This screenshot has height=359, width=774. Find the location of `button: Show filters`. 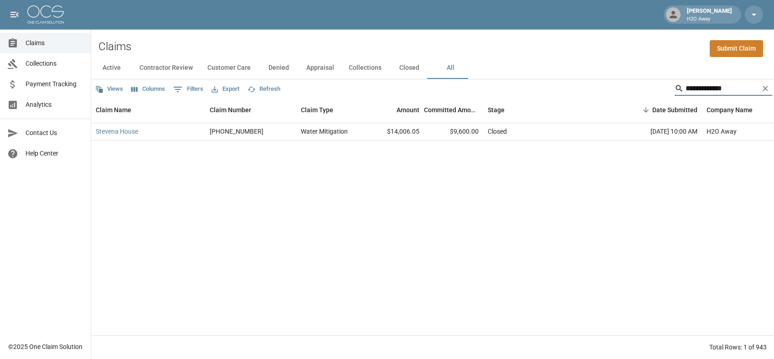

button: Show filters is located at coordinates (188, 89).